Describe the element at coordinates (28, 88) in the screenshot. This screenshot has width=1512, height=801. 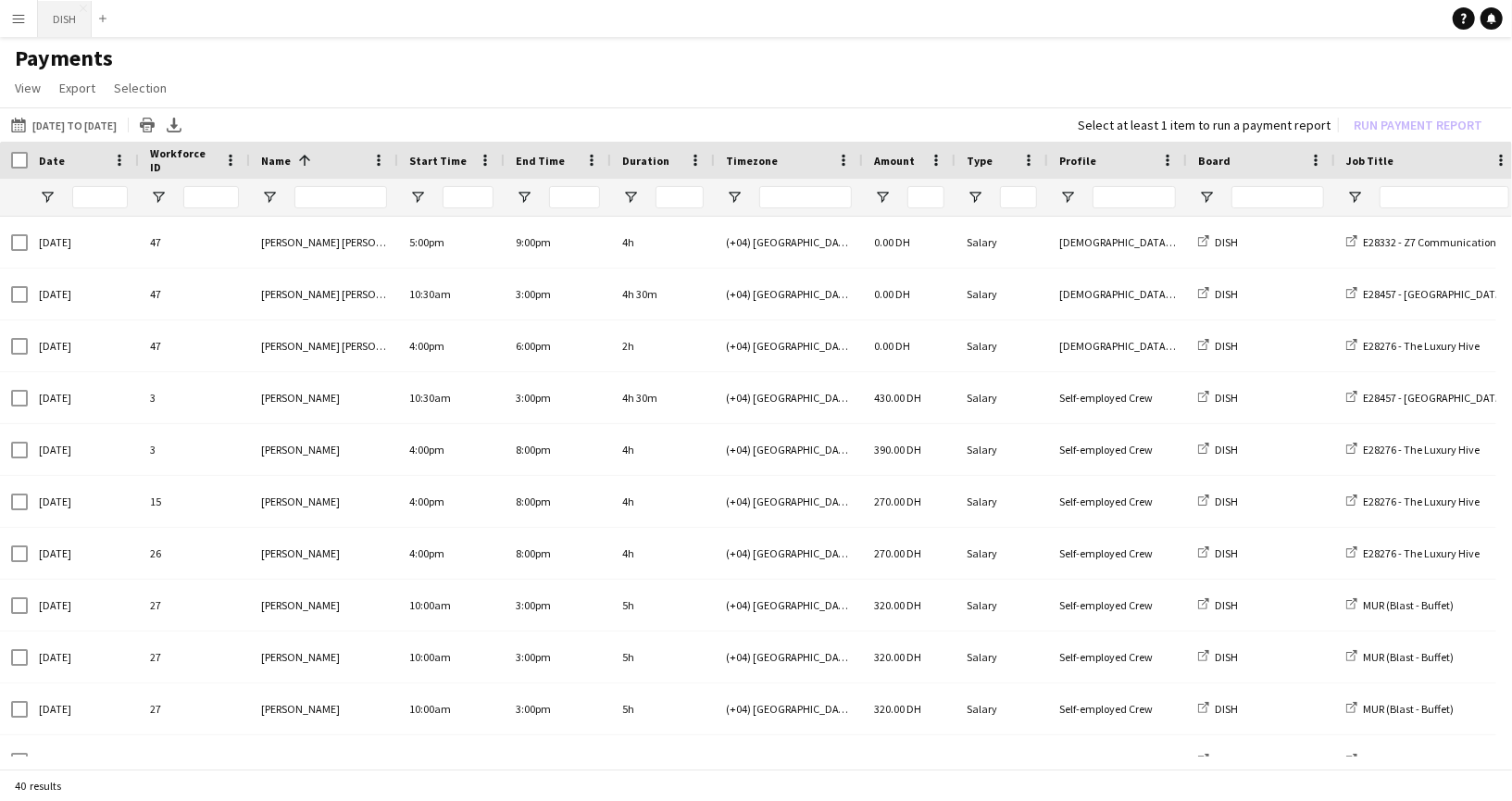
I see `a: View` at that location.